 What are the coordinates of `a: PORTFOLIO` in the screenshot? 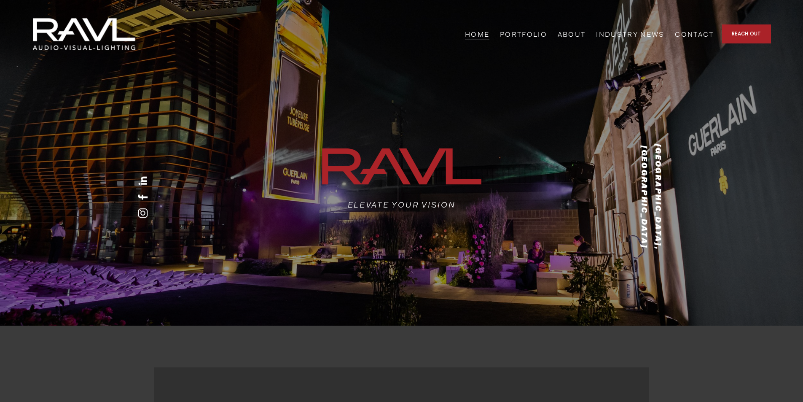 It's located at (524, 34).